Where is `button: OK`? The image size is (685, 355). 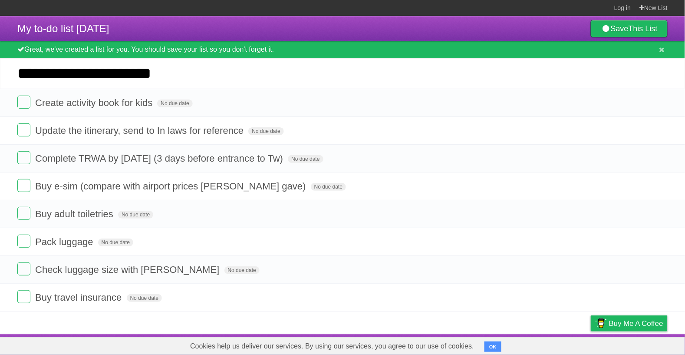 button: OK is located at coordinates (493, 347).